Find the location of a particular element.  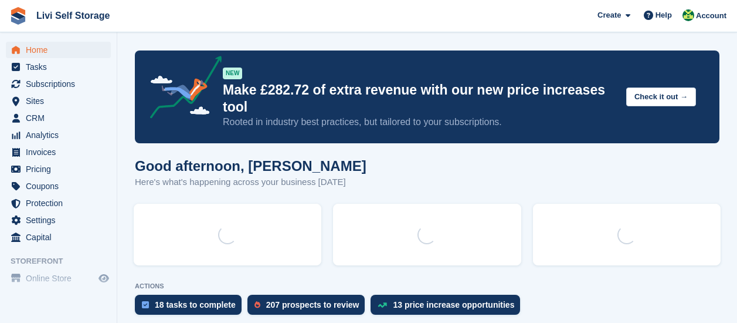

span: Tasks is located at coordinates (61, 67).